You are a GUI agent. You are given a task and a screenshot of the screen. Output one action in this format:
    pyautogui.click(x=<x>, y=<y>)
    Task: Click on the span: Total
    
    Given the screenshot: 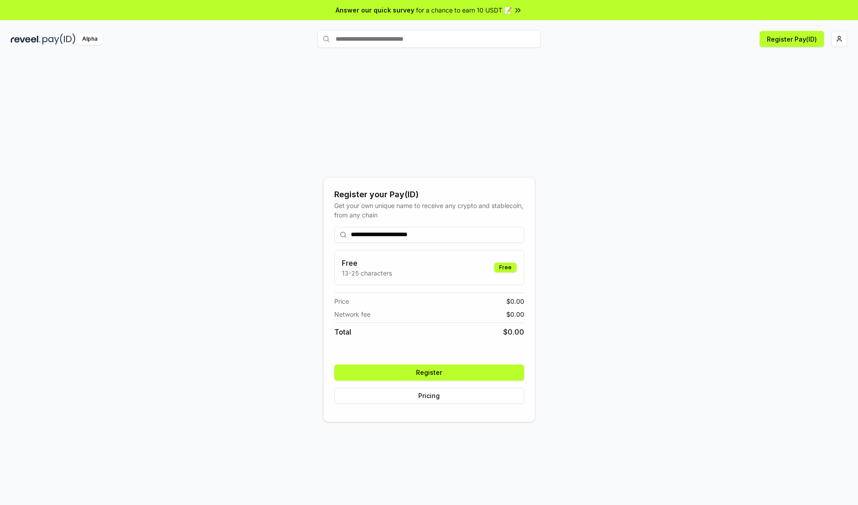 What is the action you would take?
    pyautogui.click(x=343, y=332)
    